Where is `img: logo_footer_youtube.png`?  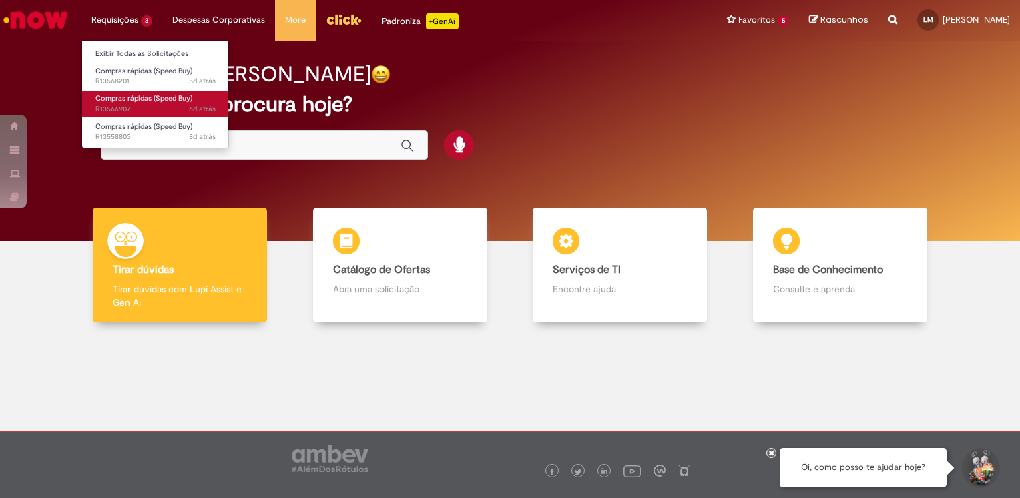 img: logo_footer_youtube.png is located at coordinates (632, 471).